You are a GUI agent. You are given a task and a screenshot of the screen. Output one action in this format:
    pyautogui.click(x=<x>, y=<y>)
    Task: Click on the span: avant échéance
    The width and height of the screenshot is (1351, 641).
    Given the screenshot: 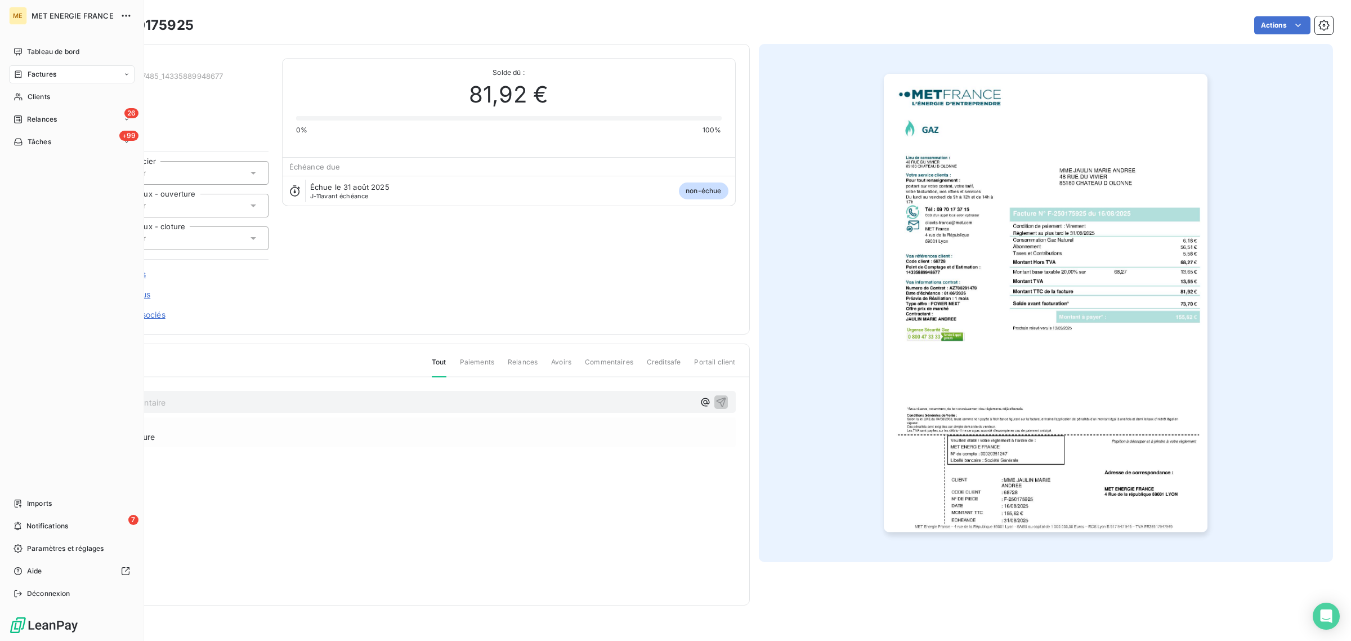 What is the action you would take?
    pyautogui.click(x=339, y=196)
    